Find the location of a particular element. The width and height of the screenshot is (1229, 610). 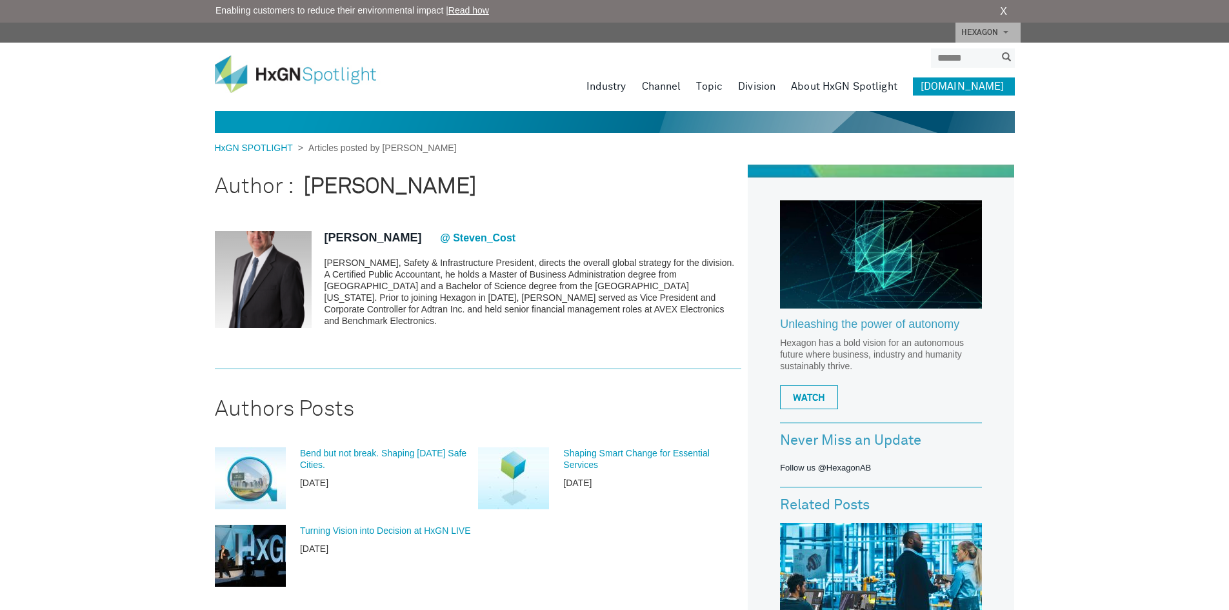

a: HEXAGON is located at coordinates (988, 32).